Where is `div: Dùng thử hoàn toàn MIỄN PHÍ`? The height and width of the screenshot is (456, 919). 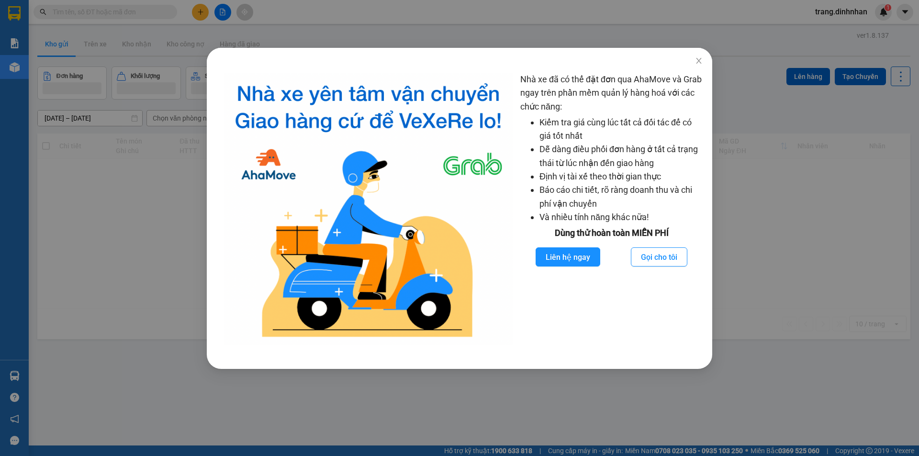 div: Dùng thử hoàn toàn MIỄN PHÍ is located at coordinates (611, 233).